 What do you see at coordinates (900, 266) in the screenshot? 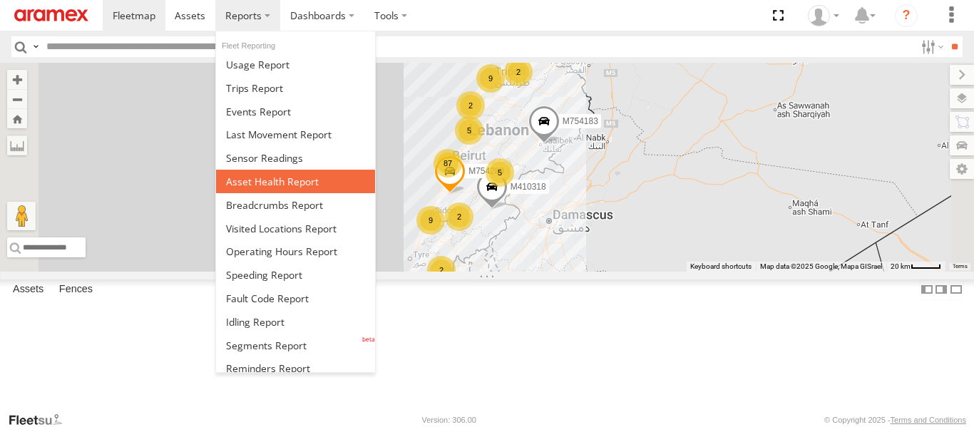
I see `span: 20 km` at bounding box center [900, 266].